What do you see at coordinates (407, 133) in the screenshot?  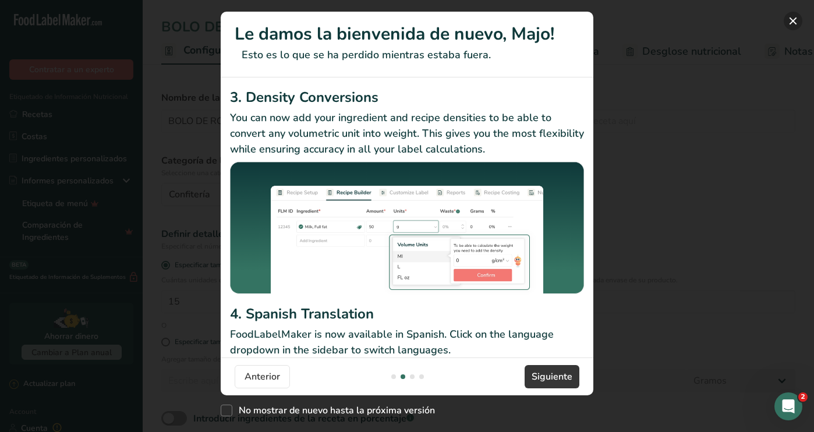 I see `p: You can now add your ingredient and recipe densities to be able to convert any volumetric unit in...` at bounding box center [407, 133].